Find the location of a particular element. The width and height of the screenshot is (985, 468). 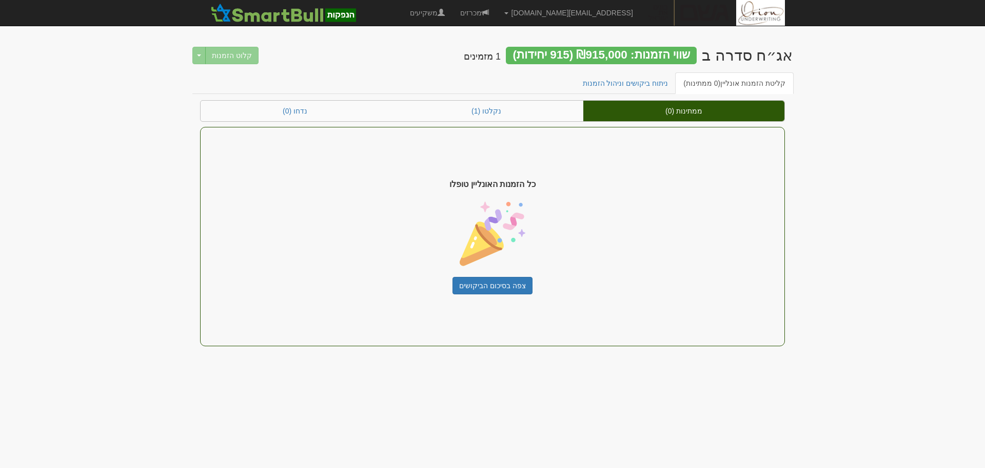

img: confetti is located at coordinates (493, 233).